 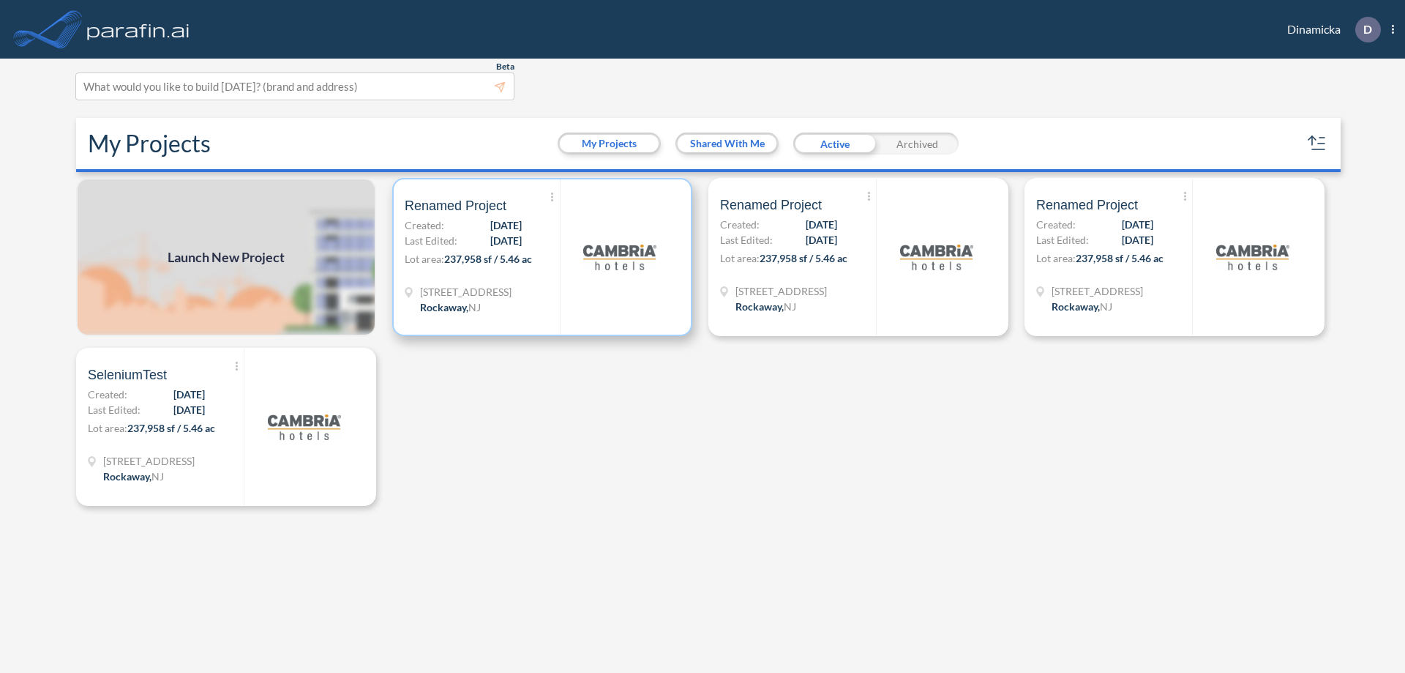 I want to click on span: SeleniumTest, so click(x=127, y=375).